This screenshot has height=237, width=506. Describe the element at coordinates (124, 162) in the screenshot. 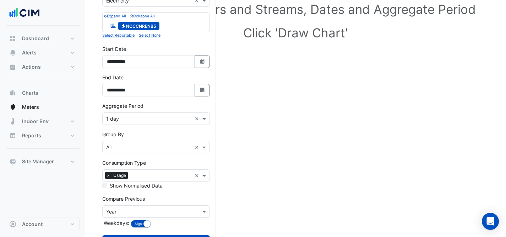

I see `label: Consumption Type` at that location.